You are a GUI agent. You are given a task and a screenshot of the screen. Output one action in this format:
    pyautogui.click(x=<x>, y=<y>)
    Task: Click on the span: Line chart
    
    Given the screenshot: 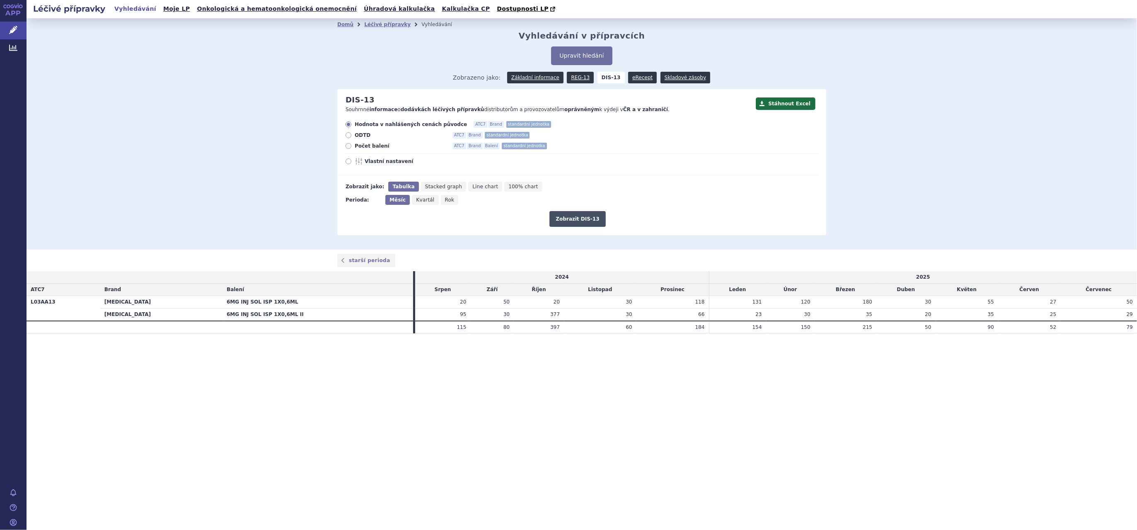 What is the action you would take?
    pyautogui.click(x=485, y=187)
    